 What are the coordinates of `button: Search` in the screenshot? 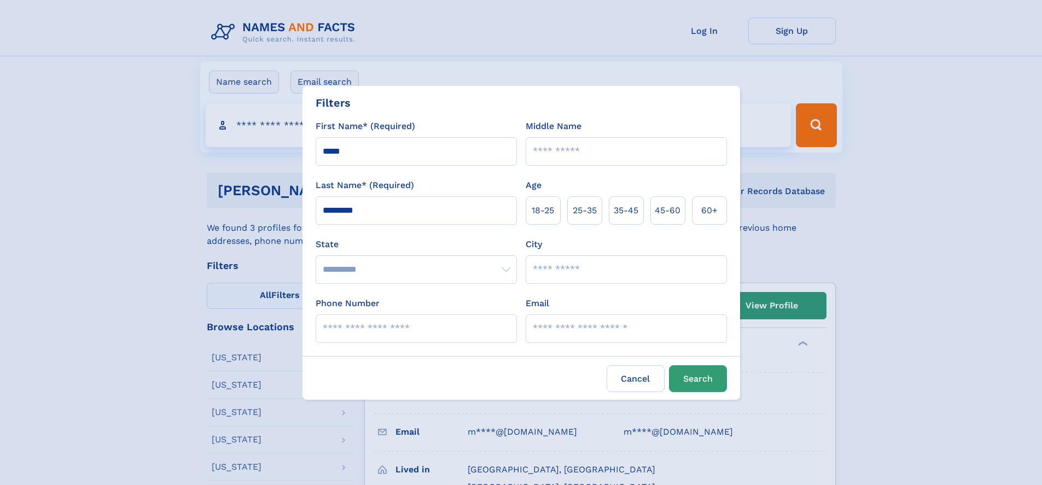 It's located at (698, 379).